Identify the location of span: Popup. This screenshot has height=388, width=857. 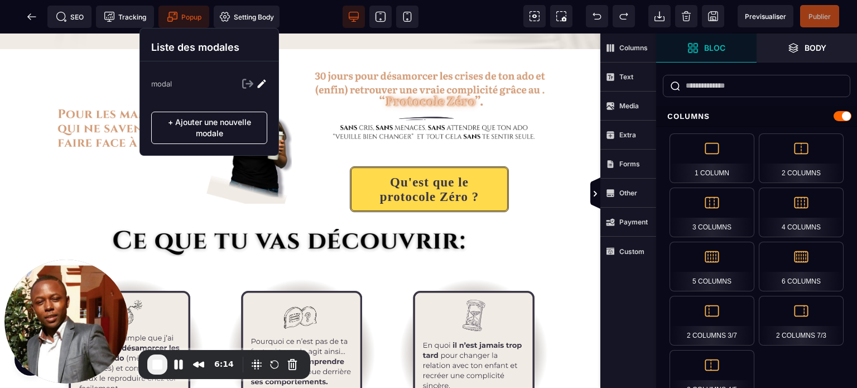
(184, 17).